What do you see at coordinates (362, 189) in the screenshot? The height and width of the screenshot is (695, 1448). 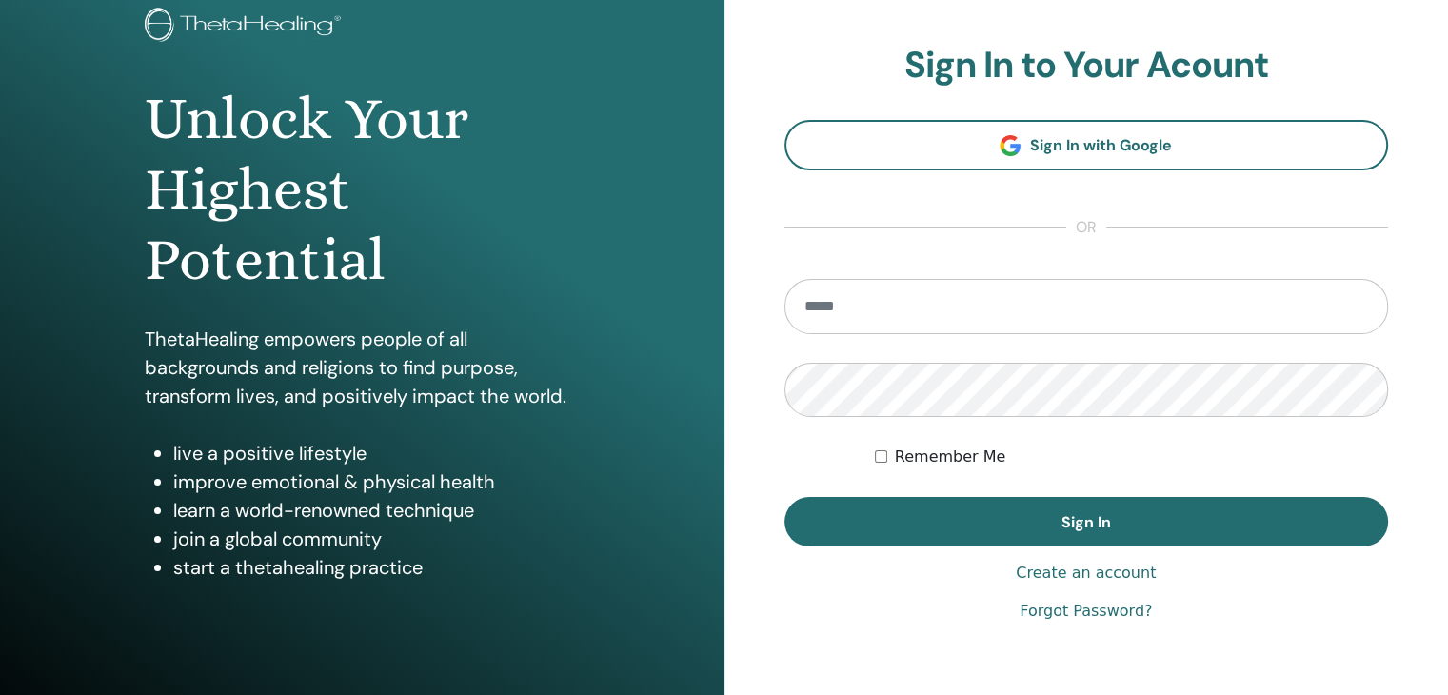 I see `h1: Unlock Your Highest Potential` at bounding box center [362, 189].